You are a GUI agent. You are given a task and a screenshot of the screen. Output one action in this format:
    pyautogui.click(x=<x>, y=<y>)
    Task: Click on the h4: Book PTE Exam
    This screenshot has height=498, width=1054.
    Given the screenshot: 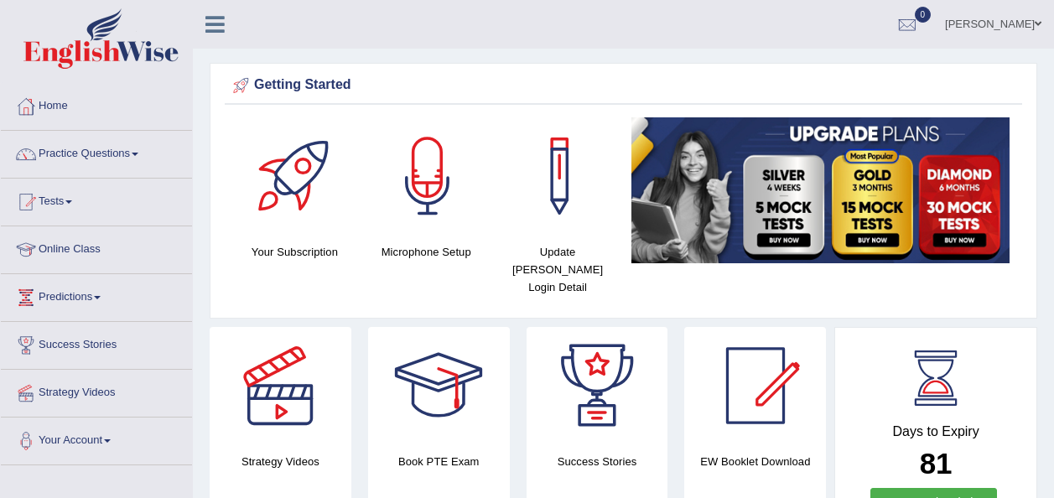 What is the action you would take?
    pyautogui.click(x=438, y=461)
    